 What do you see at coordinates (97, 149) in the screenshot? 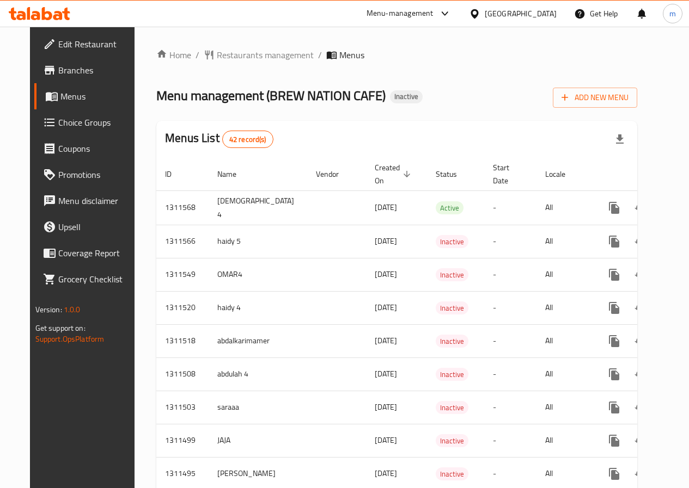
I see `span: Coupons` at bounding box center [97, 149].